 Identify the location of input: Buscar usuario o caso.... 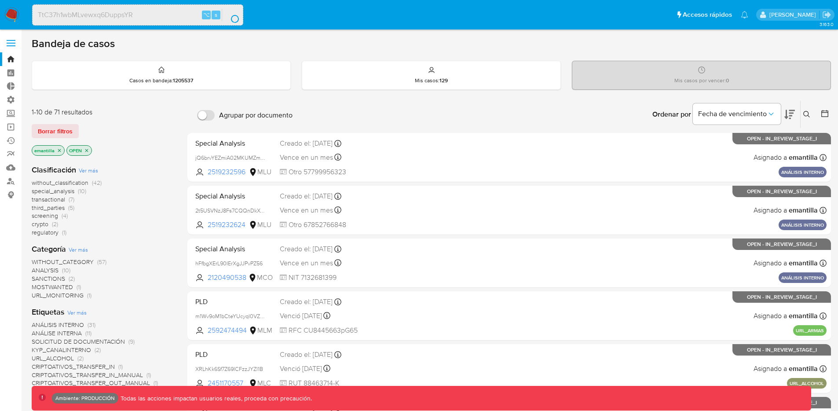
(138, 15).